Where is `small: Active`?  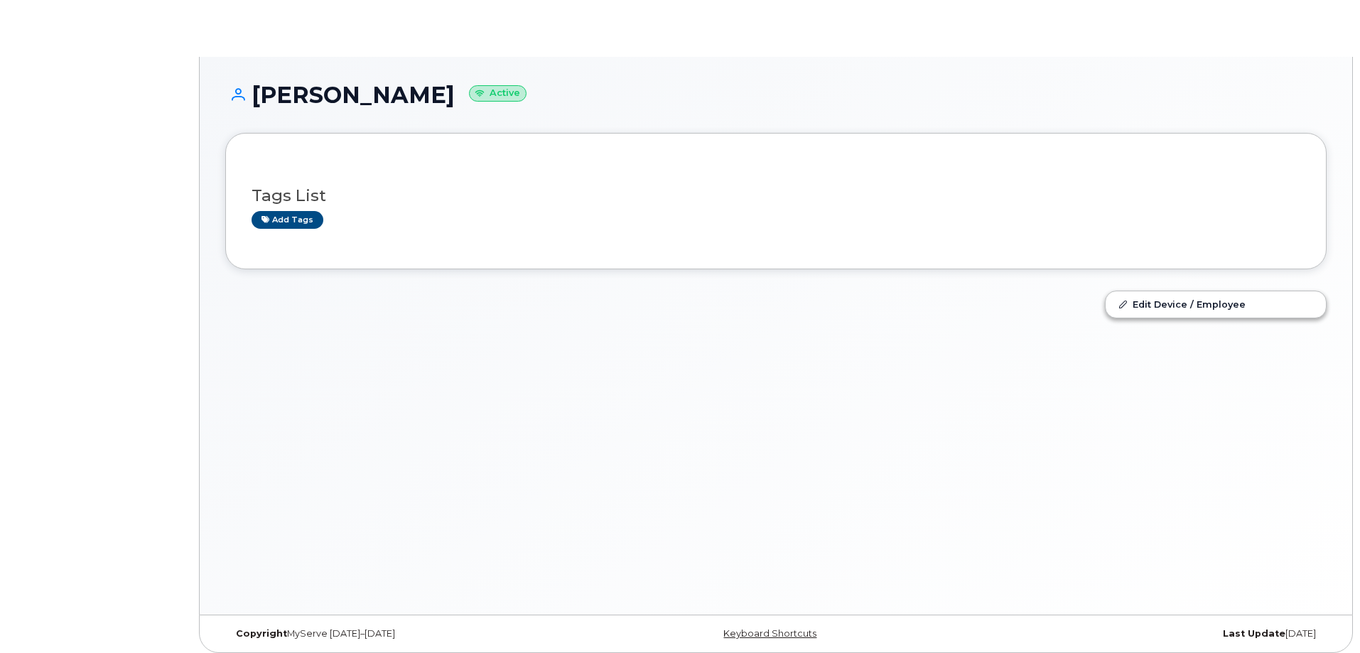
small: Active is located at coordinates (498, 93).